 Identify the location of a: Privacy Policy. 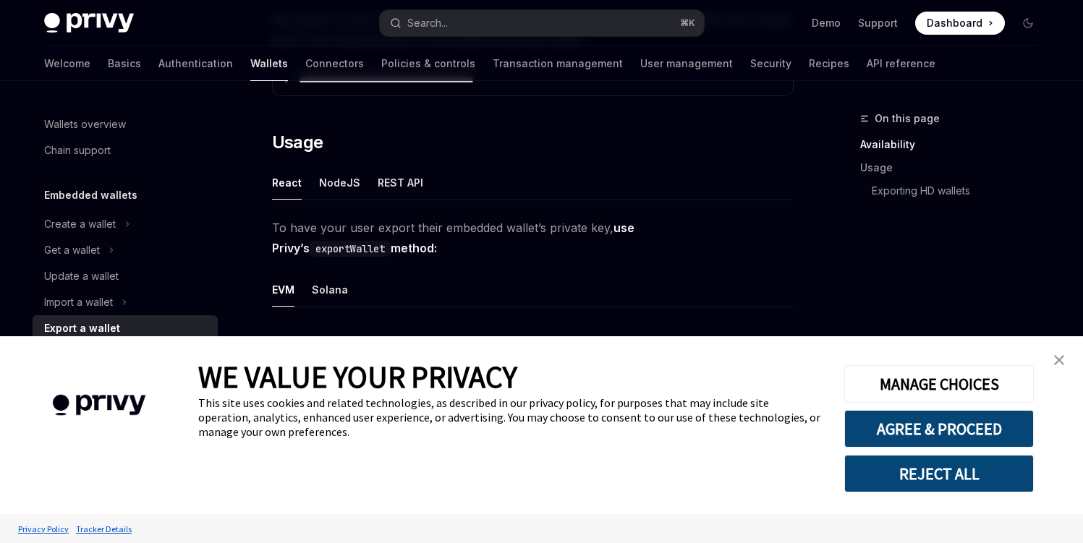
(43, 529).